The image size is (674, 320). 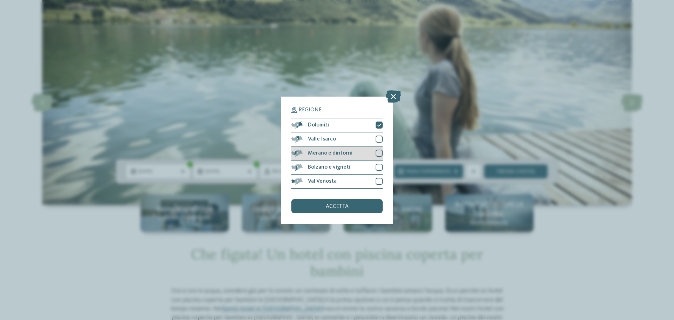 What do you see at coordinates (310, 110) in the screenshot?
I see `span: Regione` at bounding box center [310, 110].